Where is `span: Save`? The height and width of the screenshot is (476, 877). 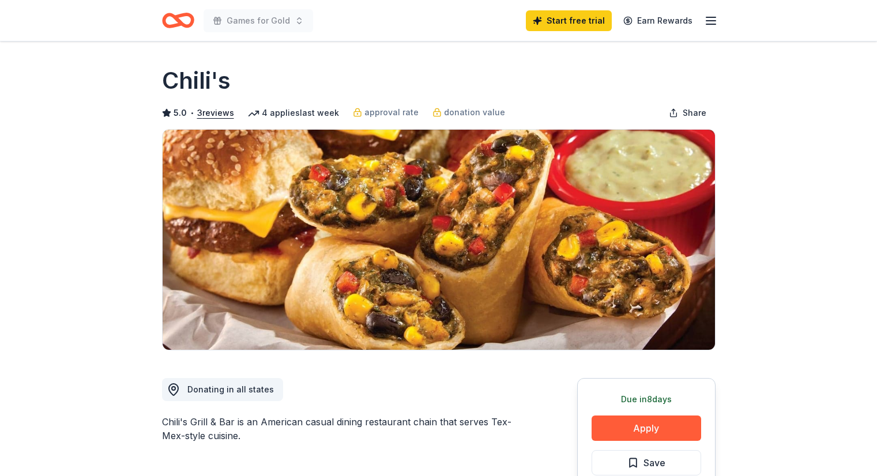
span: Save is located at coordinates (654, 463).